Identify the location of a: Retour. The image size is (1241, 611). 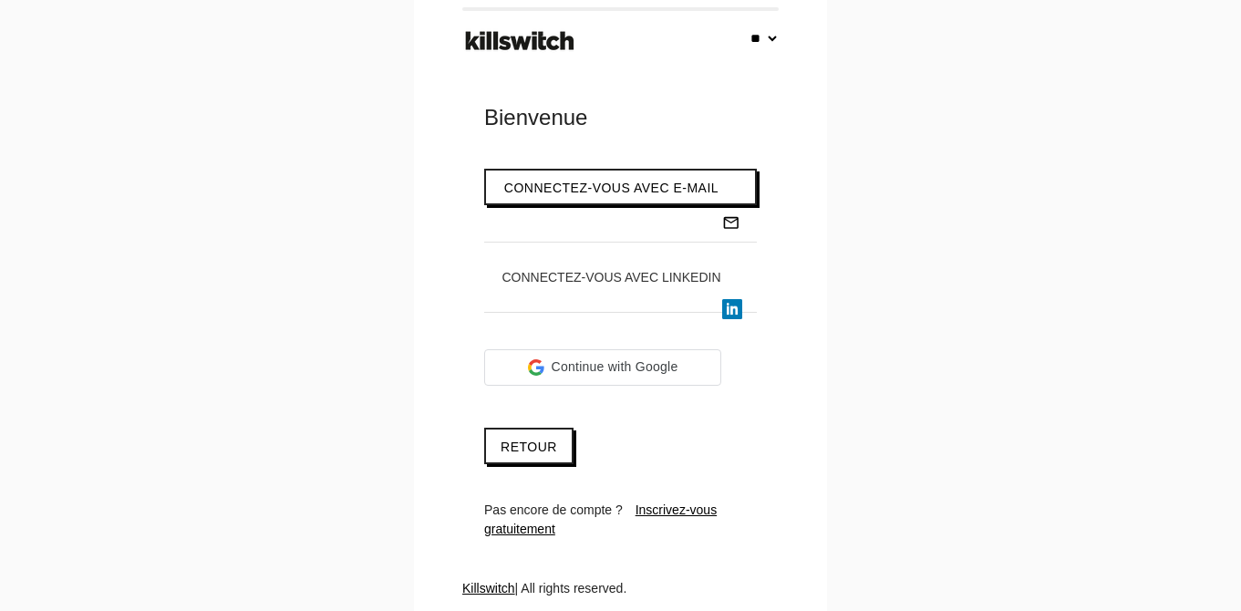
(529, 446).